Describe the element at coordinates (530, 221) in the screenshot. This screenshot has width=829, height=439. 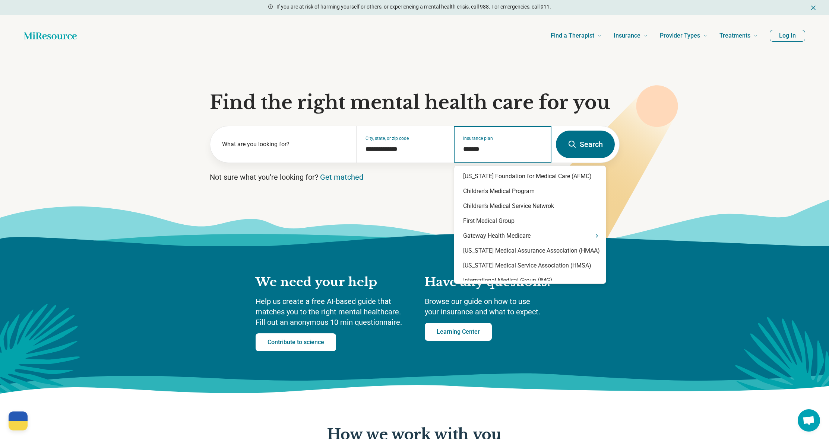
I see `div: First Medical Group` at that location.